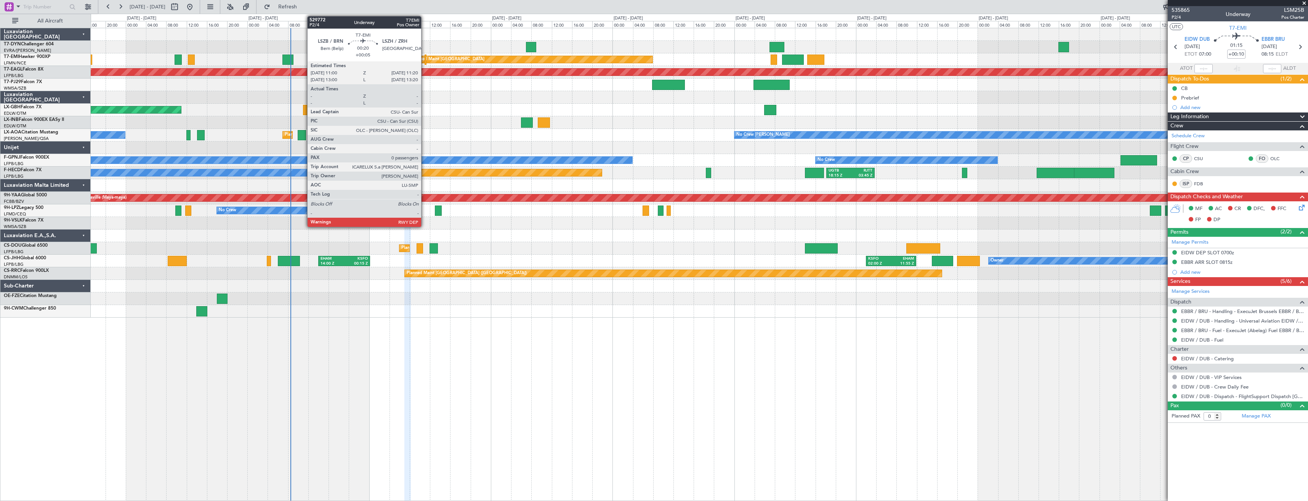 This screenshot has width=1308, height=501. Describe the element at coordinates (902, 259) in the screenshot. I see `div: EHAM` at that location.